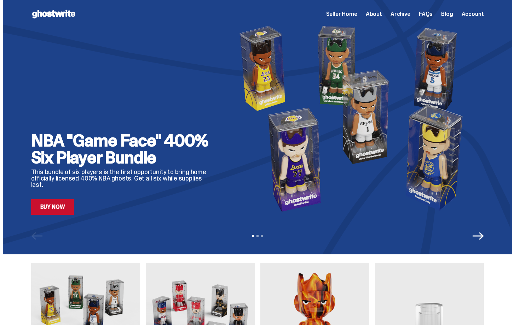 This screenshot has width=520, height=325. I want to click on p: This bundle of six players is the first opportunity to bring home officially licensed 400% NBA gh..., so click(123, 179).